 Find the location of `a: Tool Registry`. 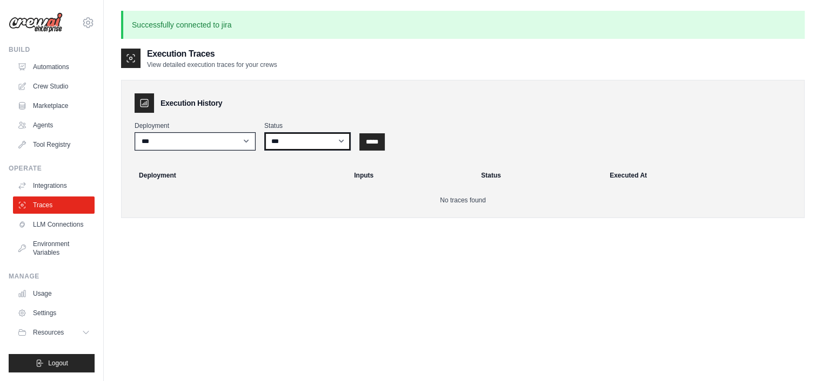

a: Tool Registry is located at coordinates (53, 145).